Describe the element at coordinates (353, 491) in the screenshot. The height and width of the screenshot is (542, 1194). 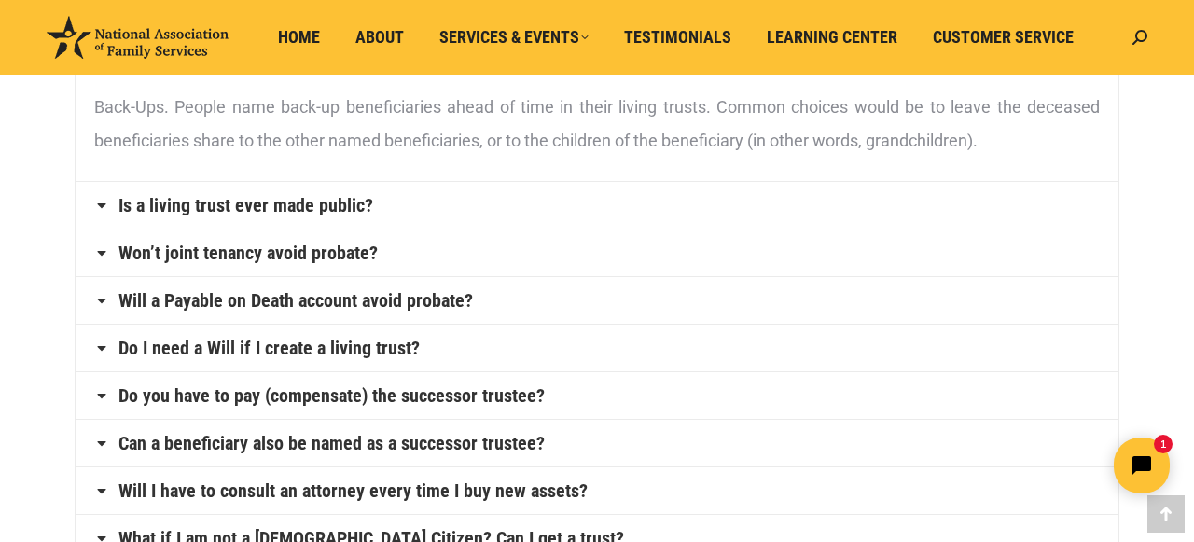
I see `a: Will I have to consult an attorney every time I buy new assets?` at that location.